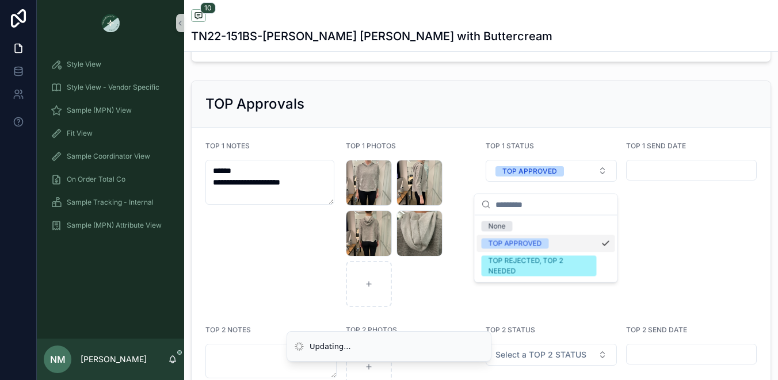 The width and height of the screenshot is (778, 380). I want to click on a: Sample (MPN) View, so click(110, 110).